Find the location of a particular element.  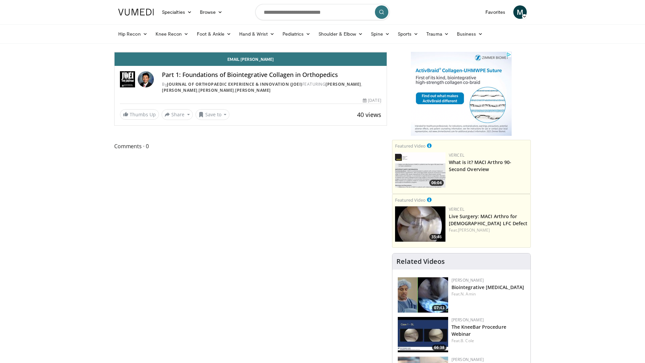

a: Business is located at coordinates (470, 34).